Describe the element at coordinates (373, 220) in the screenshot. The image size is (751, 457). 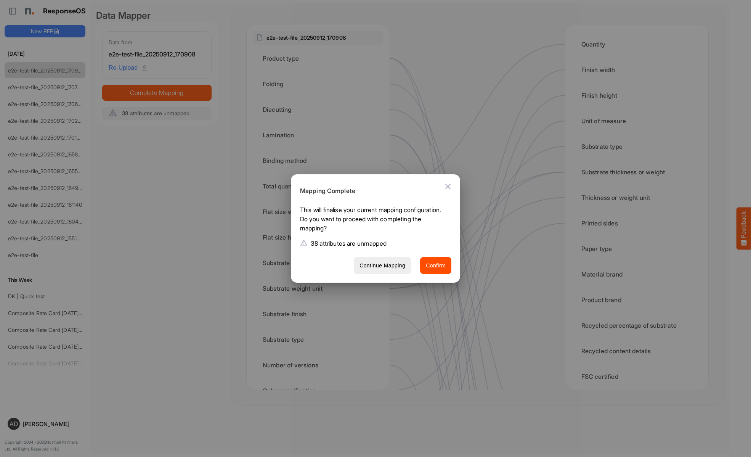
I see `p: This will finalise your current mapping configuration. Do you want to proceed with completing the...` at that location.